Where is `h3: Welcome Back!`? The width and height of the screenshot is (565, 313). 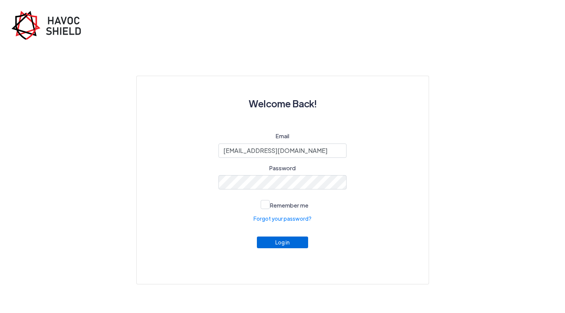
h3: Welcome Back! is located at coordinates (282, 104).